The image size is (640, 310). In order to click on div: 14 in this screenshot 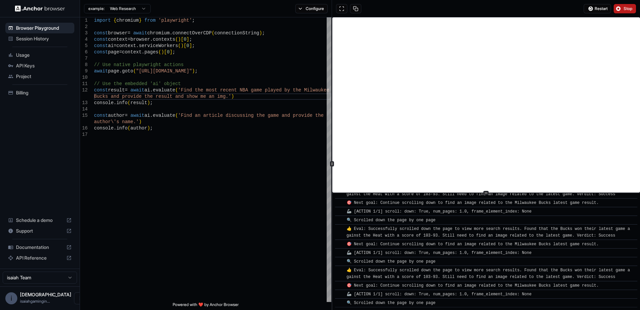, I will do `click(84, 109)`.